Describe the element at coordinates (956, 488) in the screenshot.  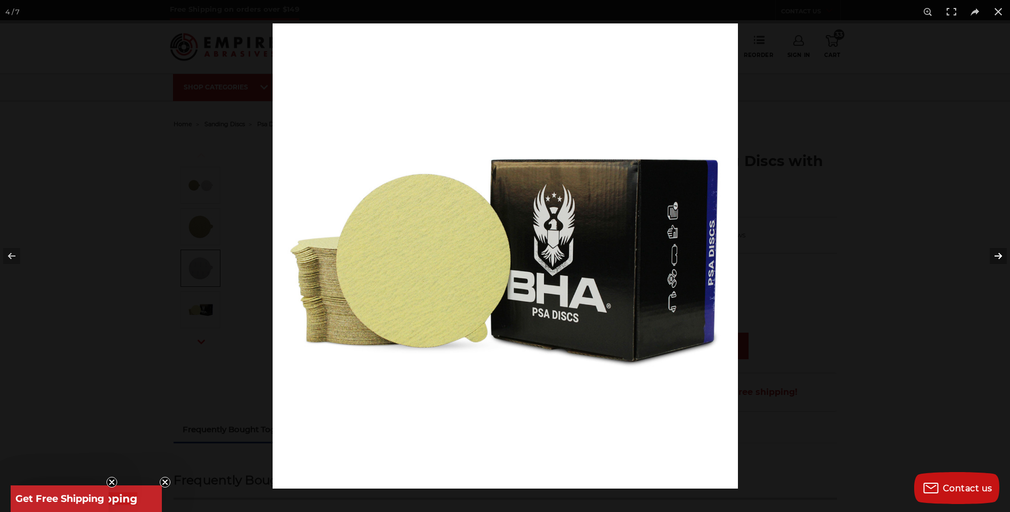
I see `button: Contact us` at that location.